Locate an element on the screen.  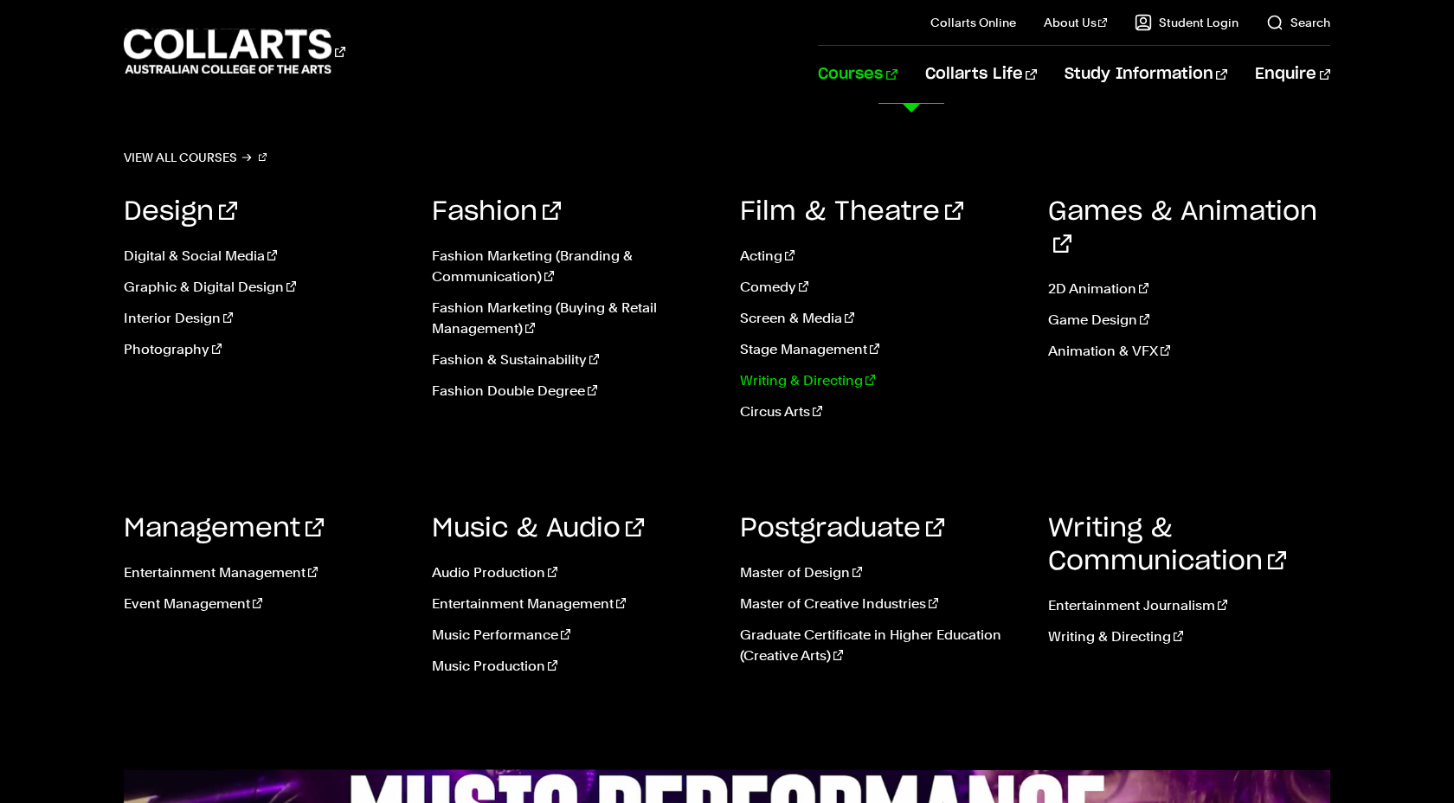
a: Graduate Certificate in Higher Education (Creative Arts) is located at coordinates (881, 646).